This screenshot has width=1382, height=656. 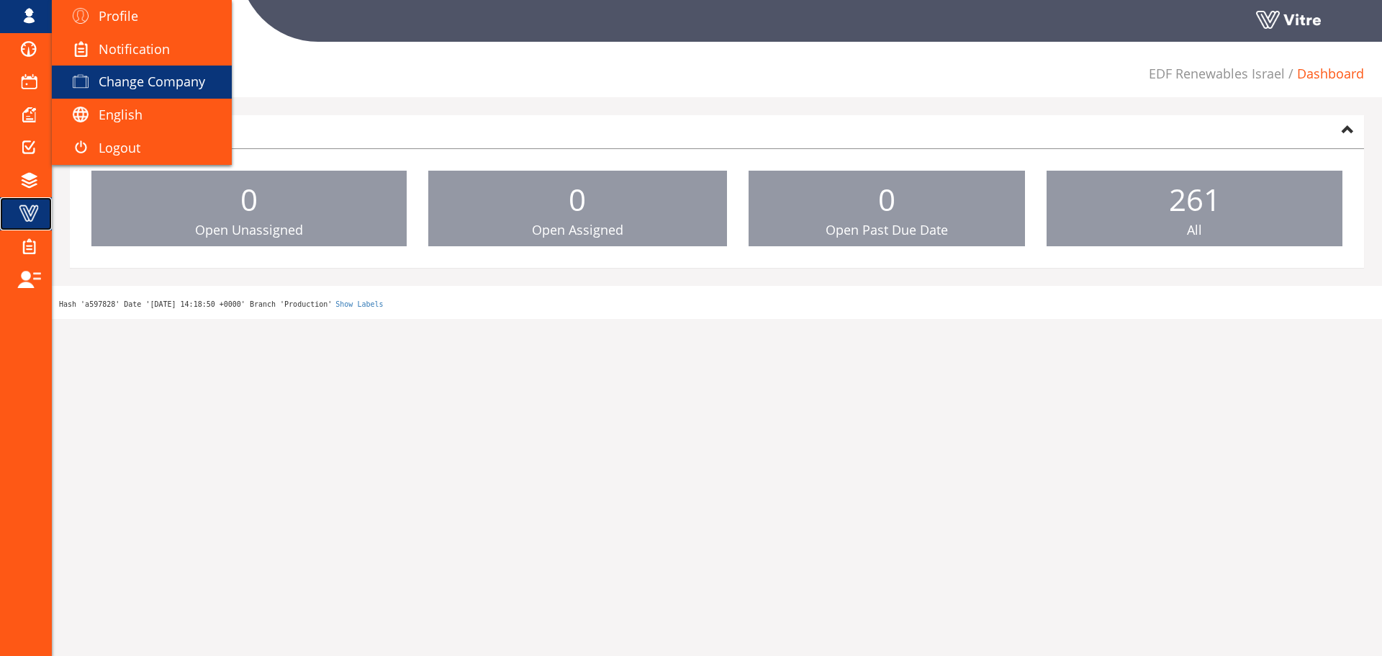 What do you see at coordinates (119, 148) in the screenshot?
I see `span: Logout` at bounding box center [119, 148].